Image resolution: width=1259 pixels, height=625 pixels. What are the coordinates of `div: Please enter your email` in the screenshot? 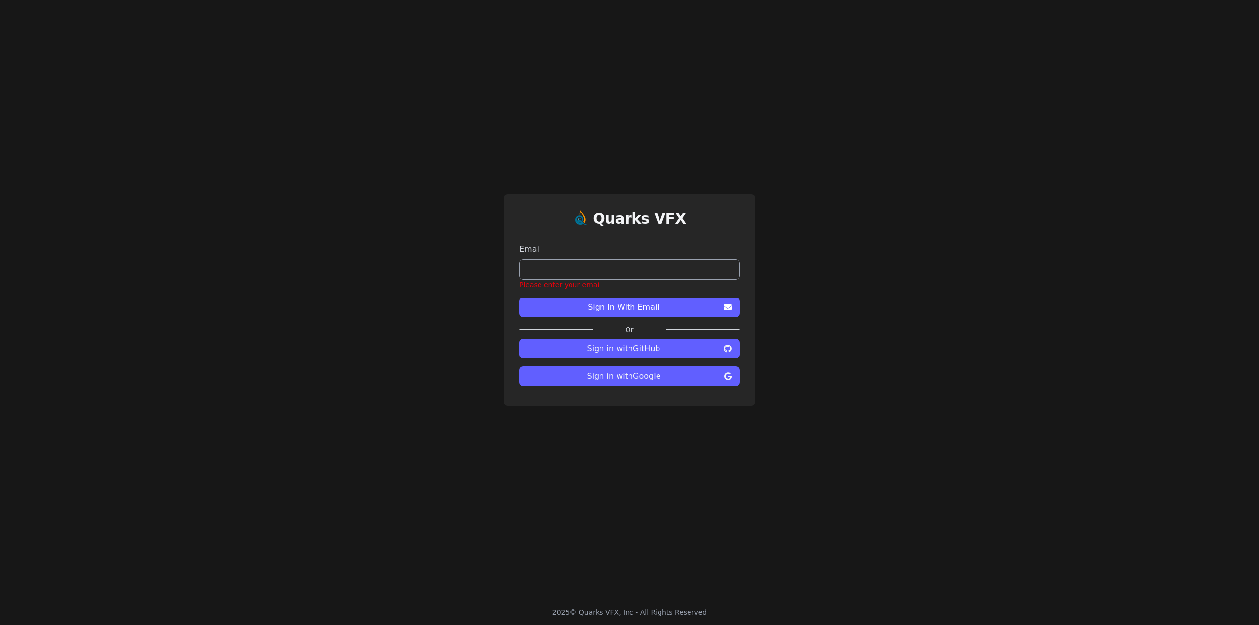 It's located at (629, 285).